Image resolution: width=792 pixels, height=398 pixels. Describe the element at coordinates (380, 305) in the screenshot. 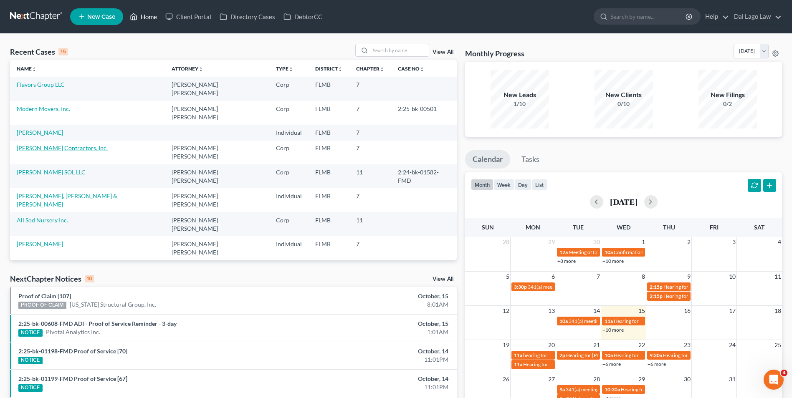

I see `div: 8:01AM` at that location.